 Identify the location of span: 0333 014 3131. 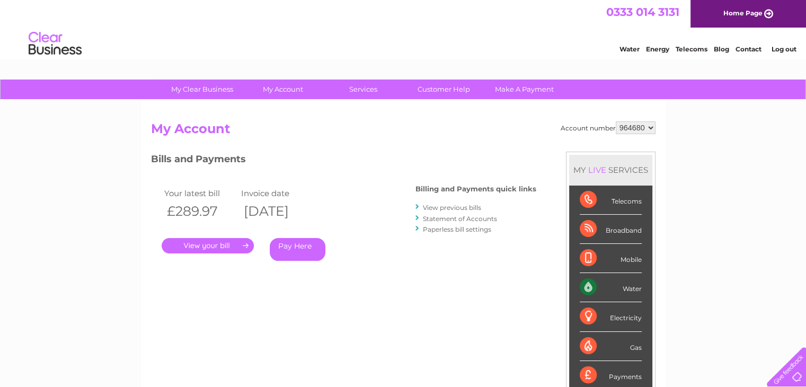
(643, 12).